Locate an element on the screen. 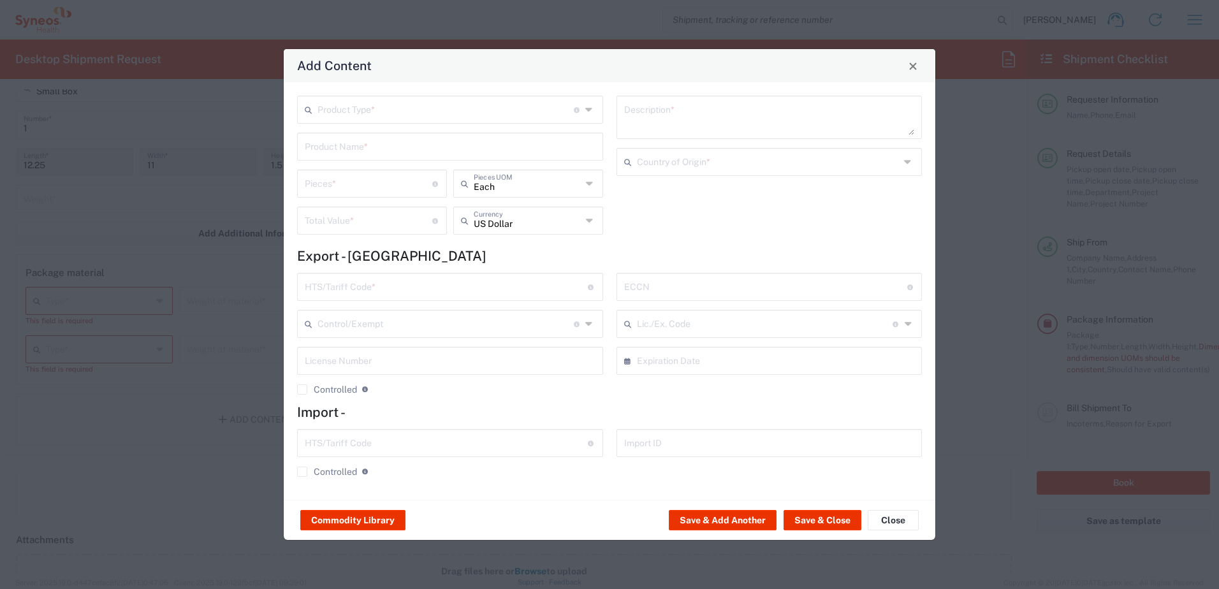 Image resolution: width=1219 pixels, height=589 pixels. button: Save & Add Another is located at coordinates (723, 520).